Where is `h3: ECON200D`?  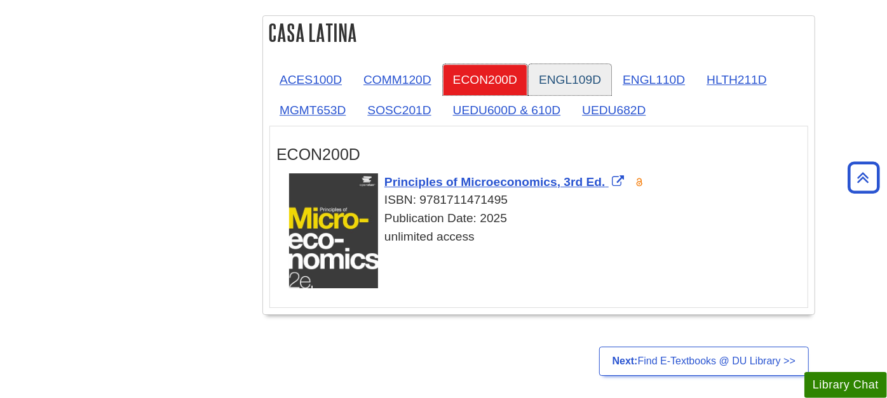
h3: ECON200D is located at coordinates (539, 154).